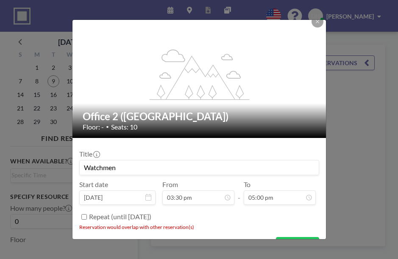 The width and height of the screenshot is (398, 259). I want to click on li: Reservation would overlap with other reservation(s), so click(199, 227).